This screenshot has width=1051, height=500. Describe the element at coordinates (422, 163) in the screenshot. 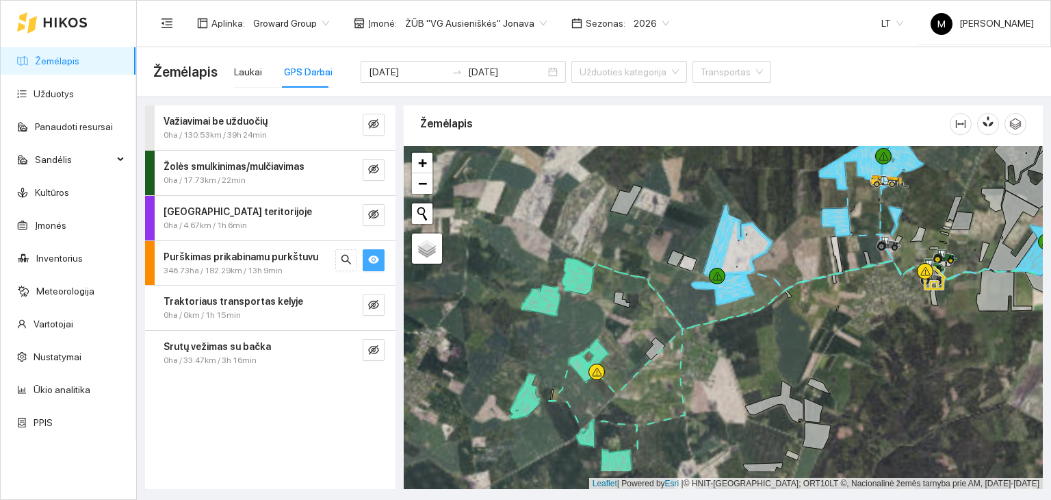

I see `a: Zoom in` at that location.